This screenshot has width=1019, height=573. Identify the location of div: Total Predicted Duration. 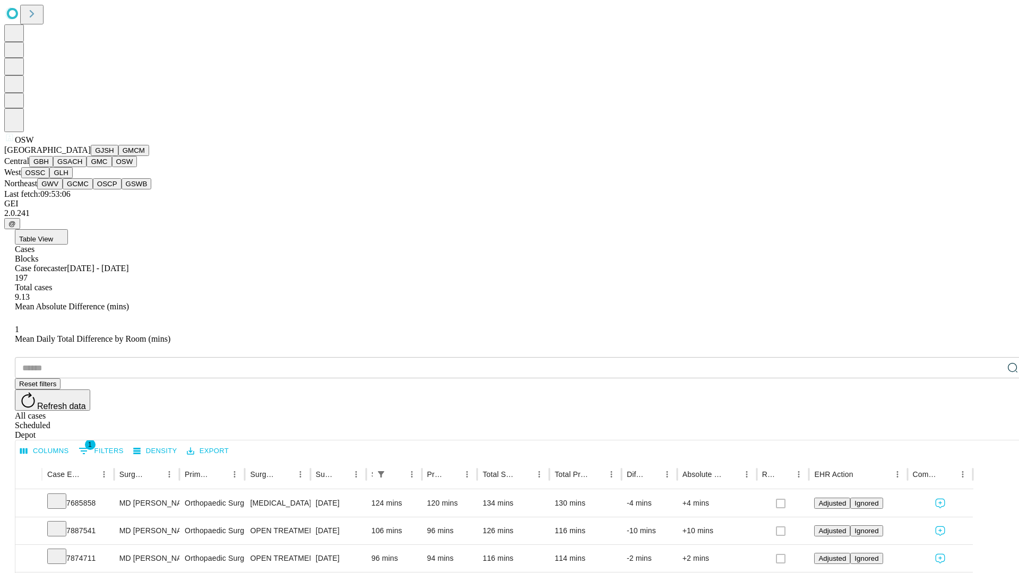
(571, 474).